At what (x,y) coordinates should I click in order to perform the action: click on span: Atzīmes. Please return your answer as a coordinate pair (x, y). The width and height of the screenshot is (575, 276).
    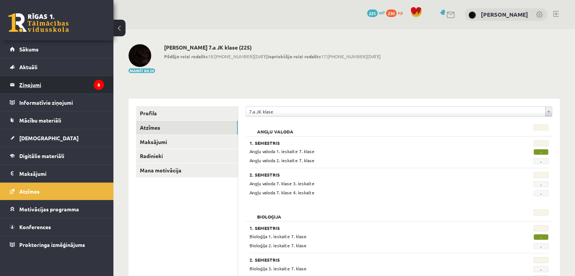
    Looking at the image, I should click on (29, 191).